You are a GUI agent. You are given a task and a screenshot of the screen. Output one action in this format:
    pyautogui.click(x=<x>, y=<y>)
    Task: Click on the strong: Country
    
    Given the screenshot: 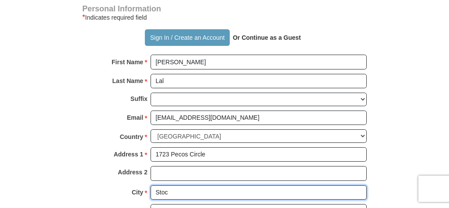 What is the action you would take?
    pyautogui.click(x=132, y=137)
    